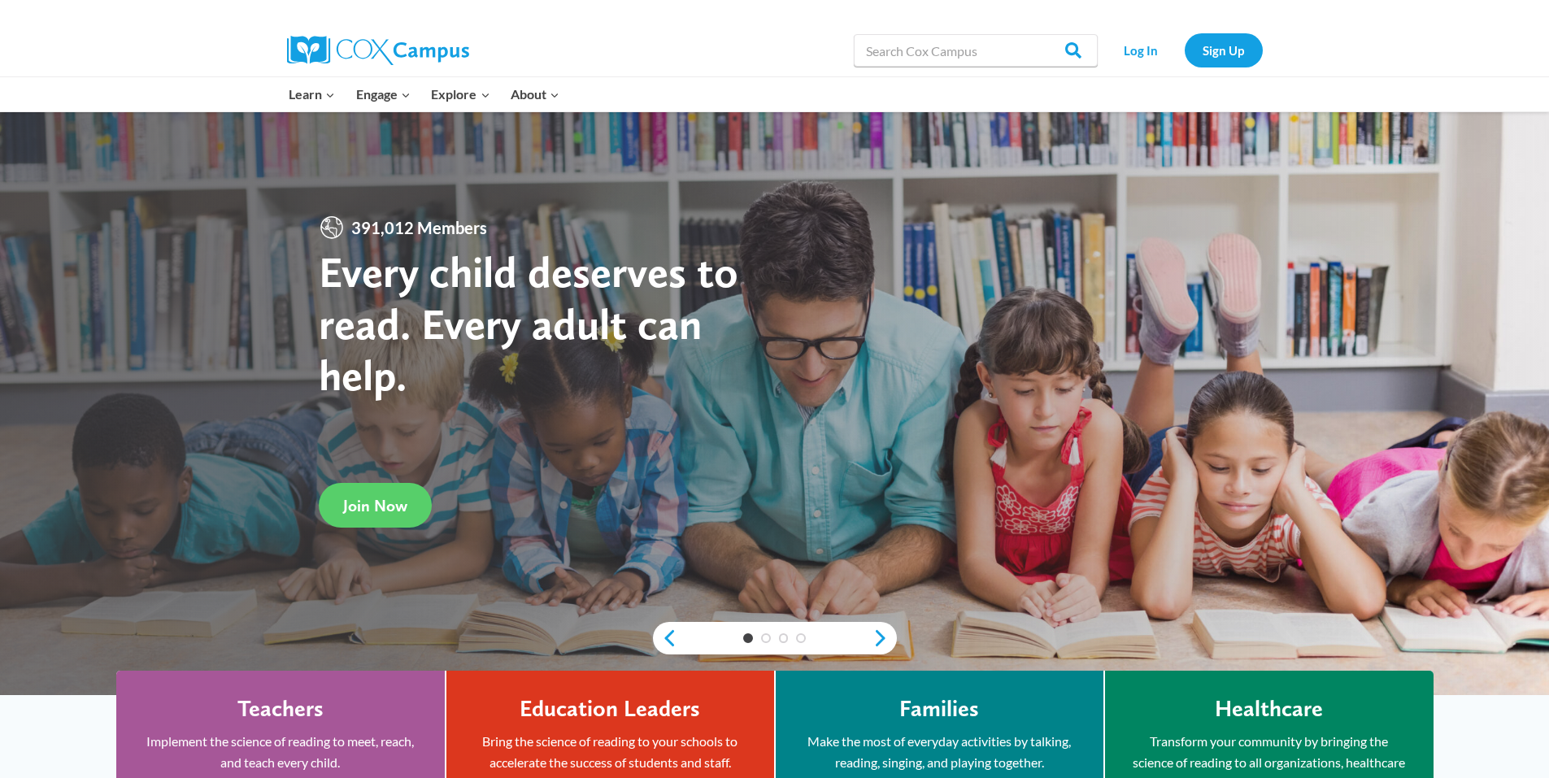  I want to click on nav: Primary Navigation, so click(424, 94).